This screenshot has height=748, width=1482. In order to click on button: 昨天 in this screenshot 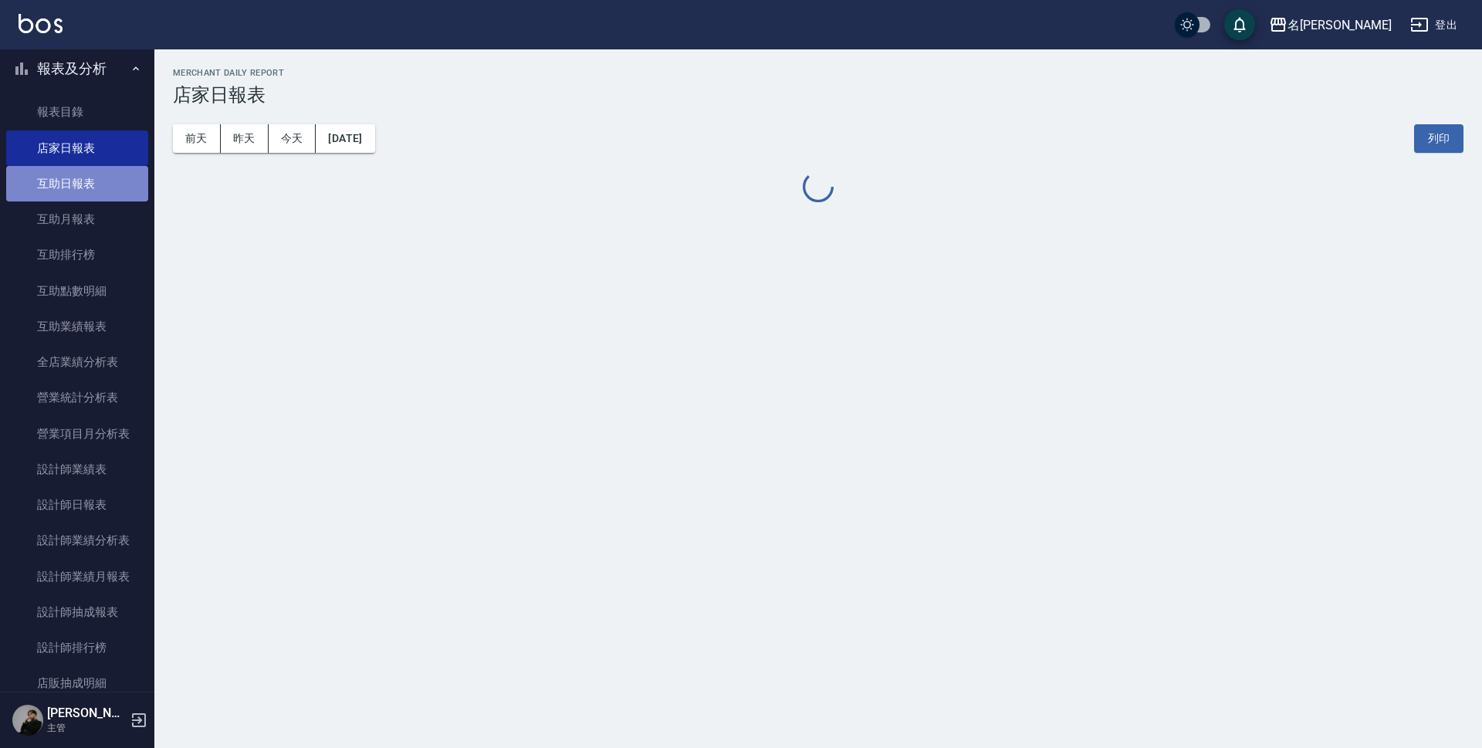, I will do `click(245, 138)`.